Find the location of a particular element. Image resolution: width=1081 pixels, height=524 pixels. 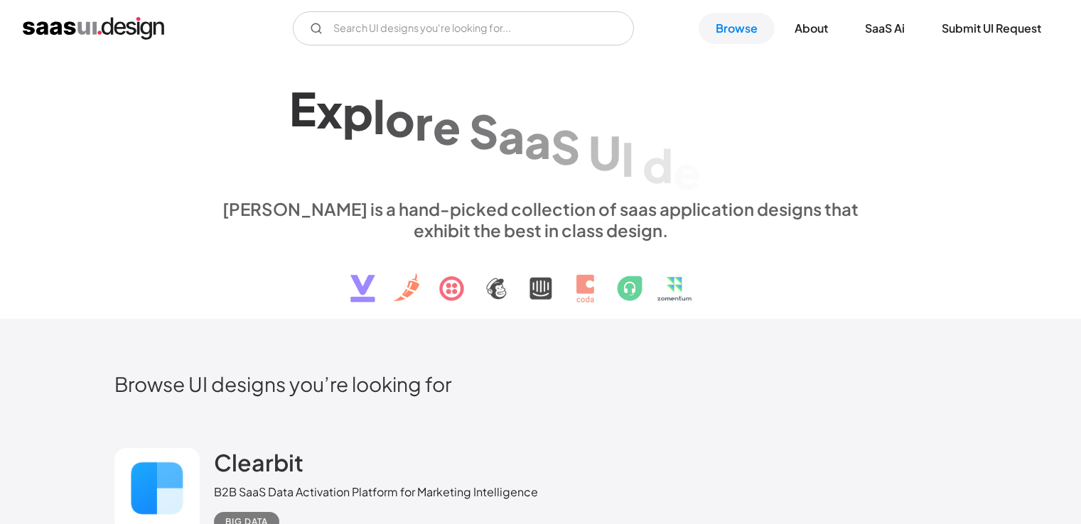

div: l is located at coordinates (379, 116).